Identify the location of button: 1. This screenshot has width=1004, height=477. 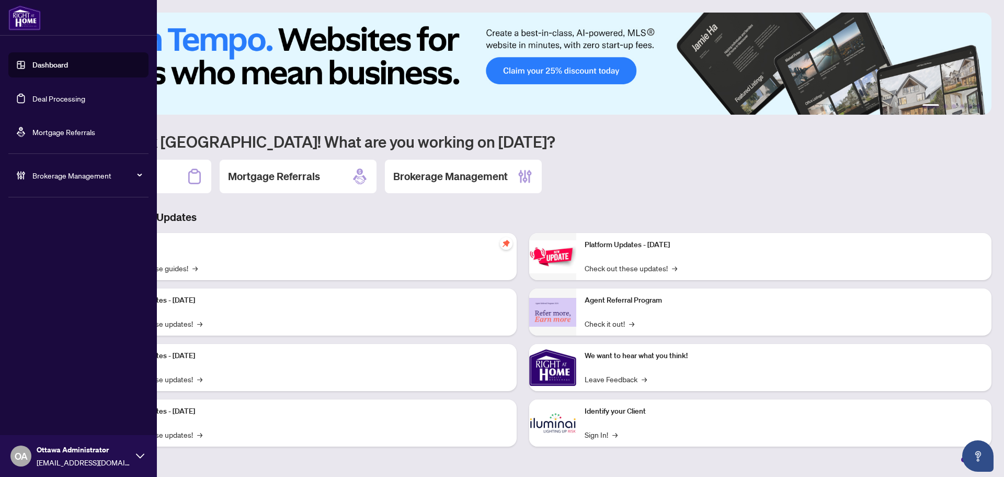
(931, 106).